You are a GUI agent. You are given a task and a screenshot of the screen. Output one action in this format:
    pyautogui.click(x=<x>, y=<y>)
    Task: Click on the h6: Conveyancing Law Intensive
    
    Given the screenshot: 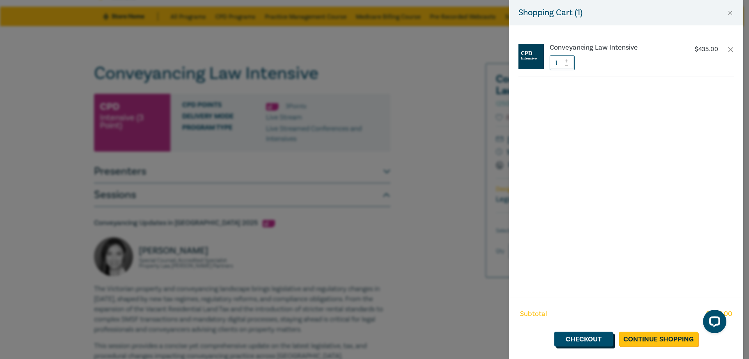 What is the action you would take?
    pyautogui.click(x=615, y=48)
    